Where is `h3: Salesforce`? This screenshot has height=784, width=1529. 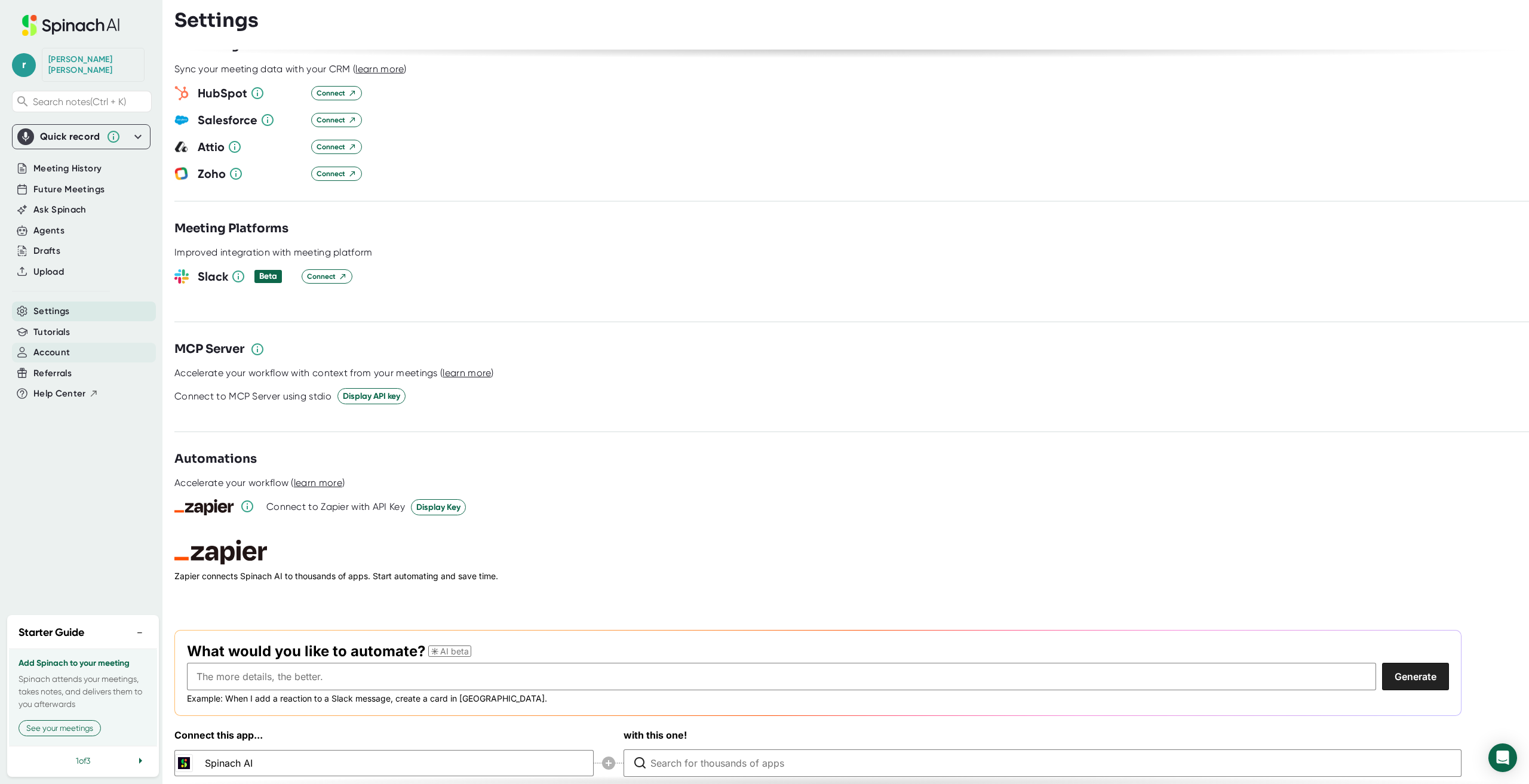
h3: Salesforce is located at coordinates (250, 120).